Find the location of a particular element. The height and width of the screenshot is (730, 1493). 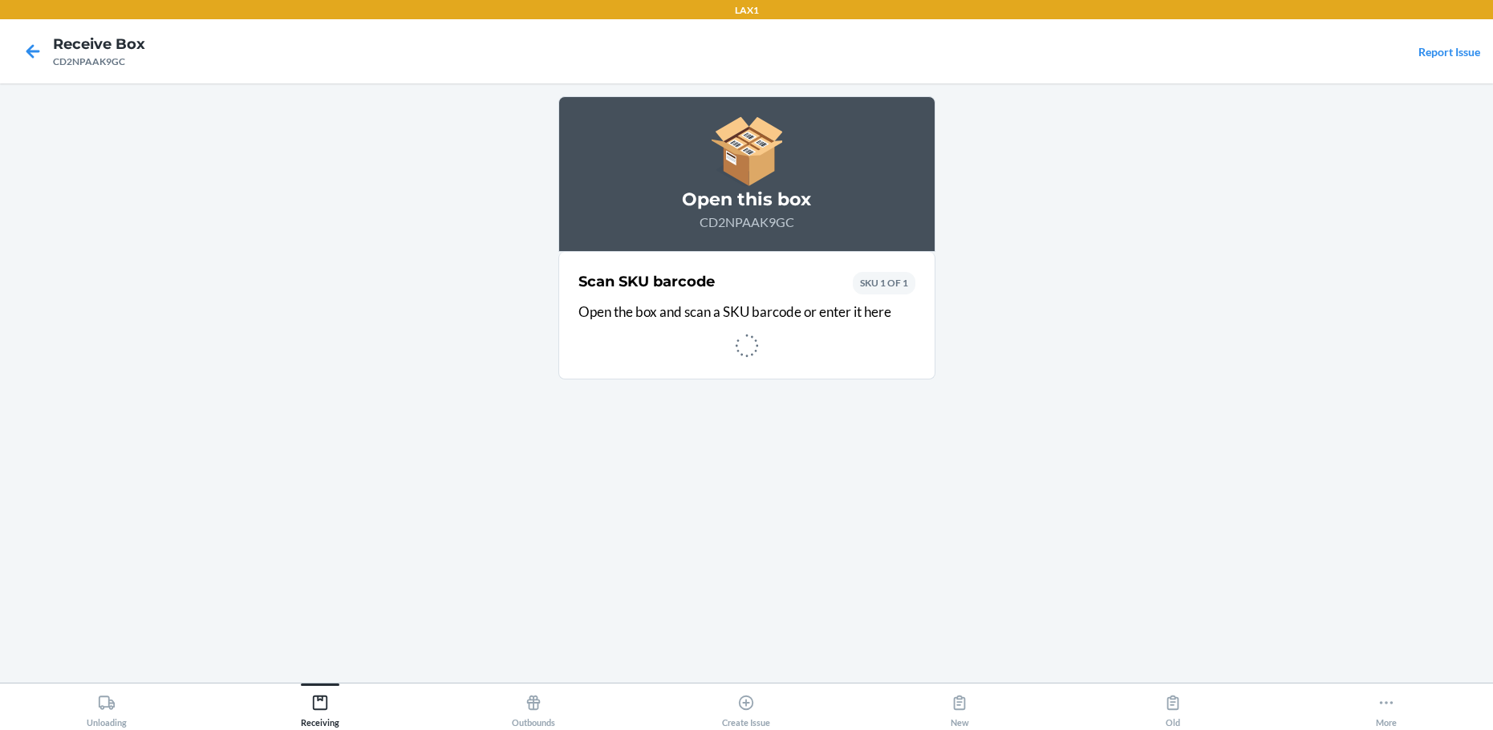

button: Receiving is located at coordinates (320, 705).